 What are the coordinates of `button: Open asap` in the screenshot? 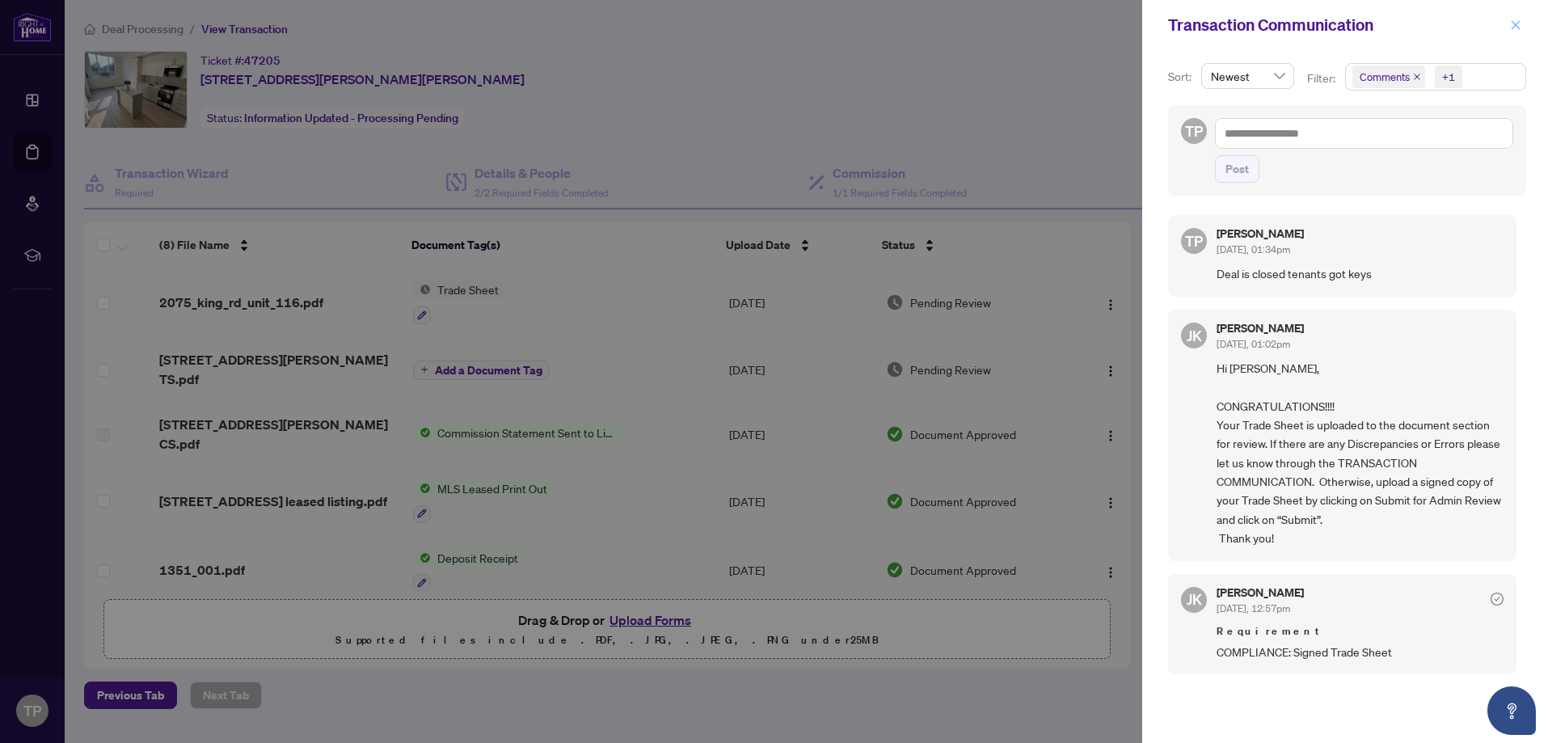 It's located at (1511, 710).